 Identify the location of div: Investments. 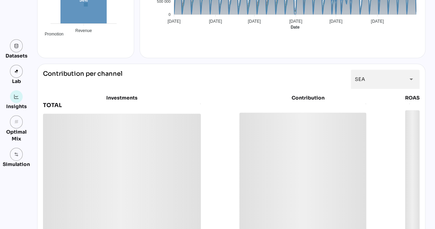
(122, 98).